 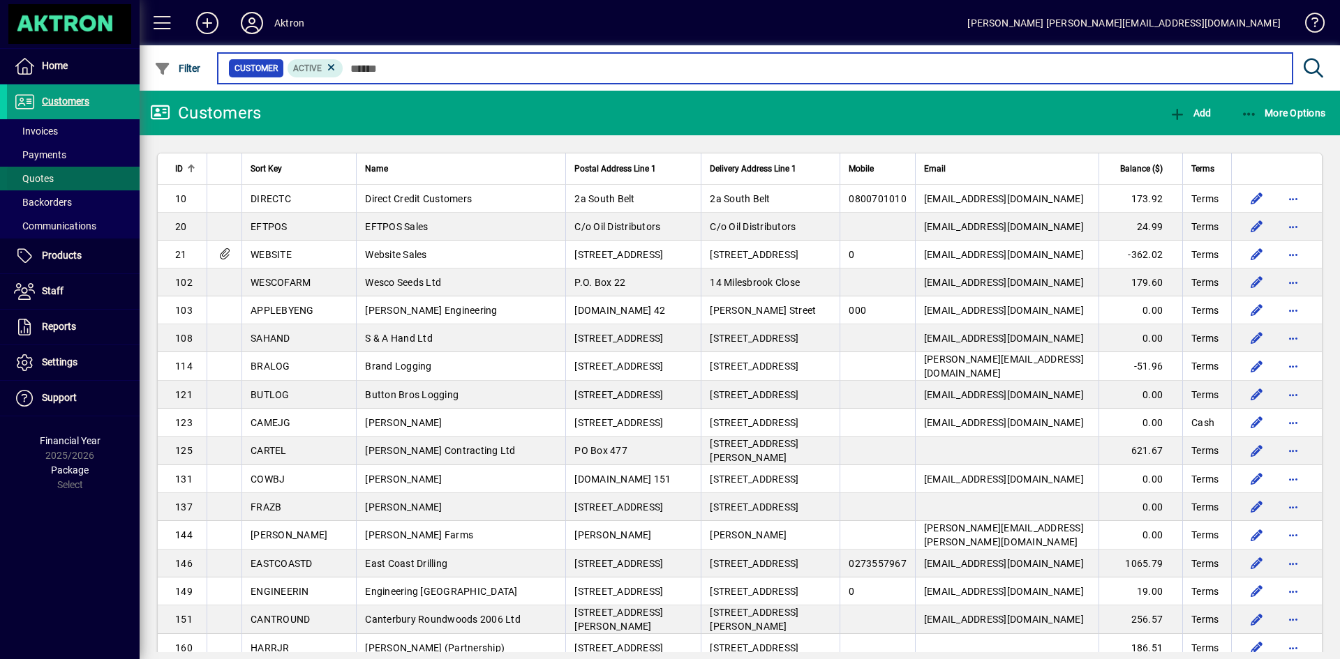 I want to click on span: Brand Logging, so click(x=398, y=366).